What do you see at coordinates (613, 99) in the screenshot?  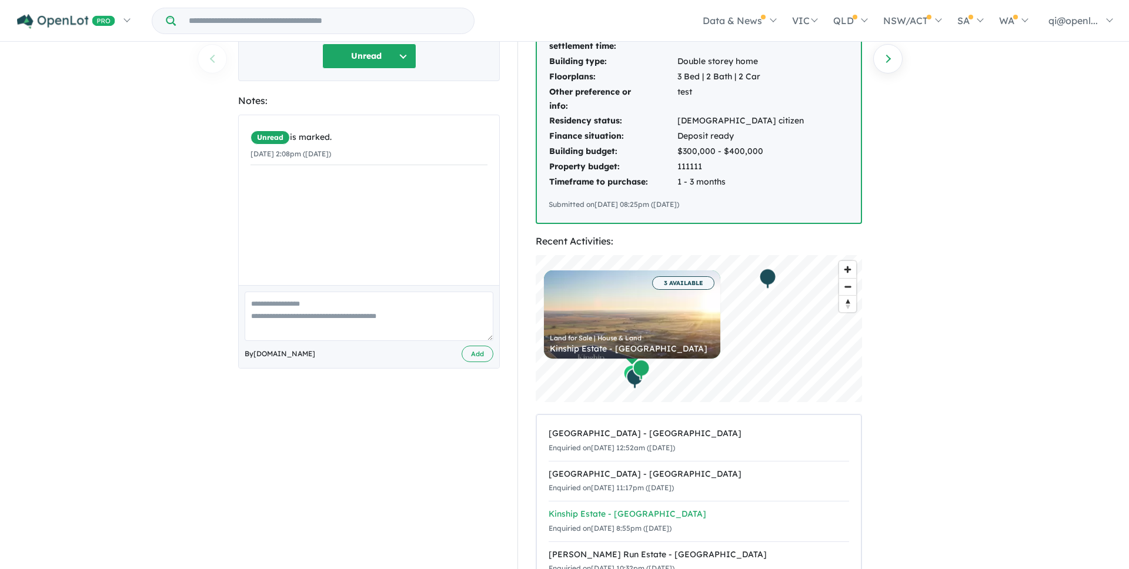 I see `td: Other preference or info:` at bounding box center [613, 99].